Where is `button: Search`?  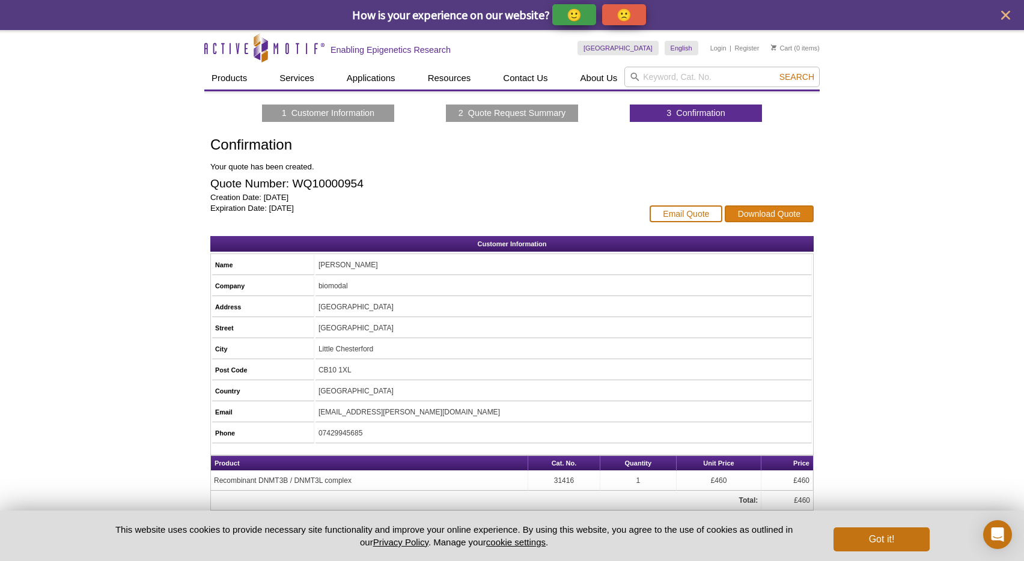
button: Search is located at coordinates (797, 77).